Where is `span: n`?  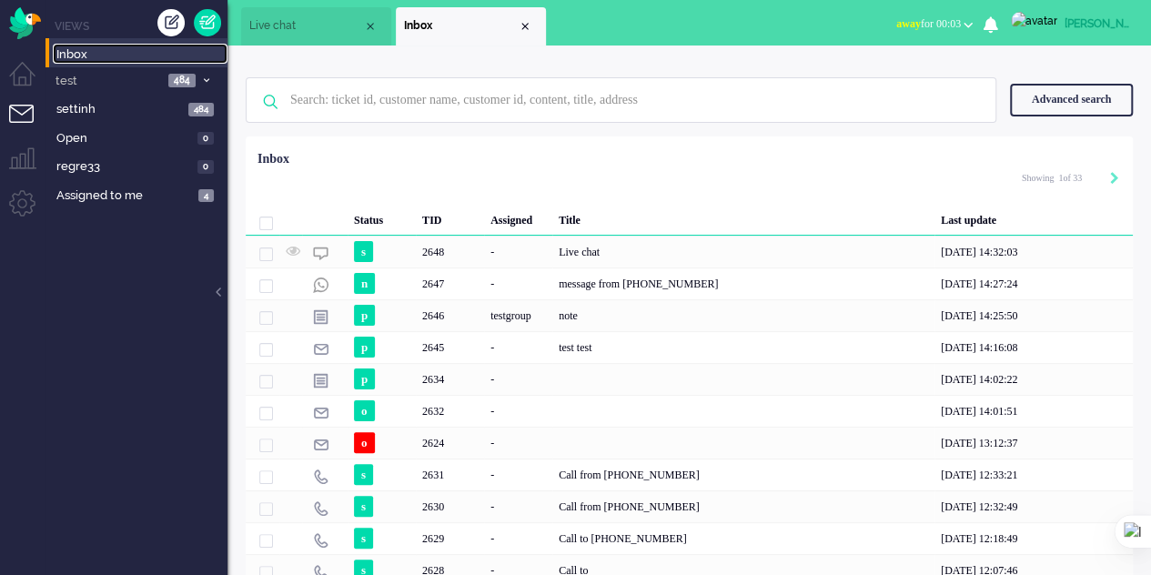 span: n is located at coordinates (364, 283).